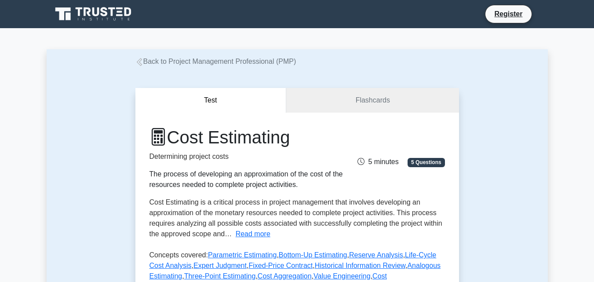 This screenshot has height=282, width=594. I want to click on button: Read more, so click(253, 234).